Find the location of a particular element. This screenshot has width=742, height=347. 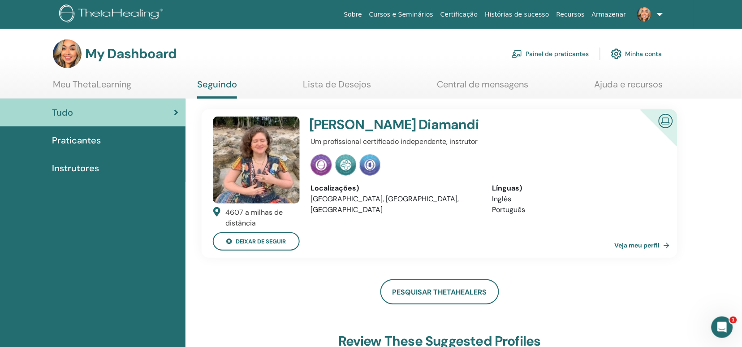

p: Um profissional certificado independente, instrutor is located at coordinates (486, 142).